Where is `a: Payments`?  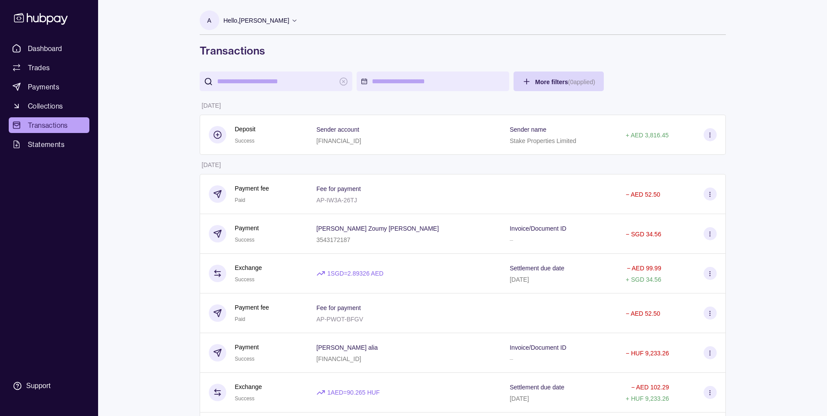 a: Payments is located at coordinates (49, 87).